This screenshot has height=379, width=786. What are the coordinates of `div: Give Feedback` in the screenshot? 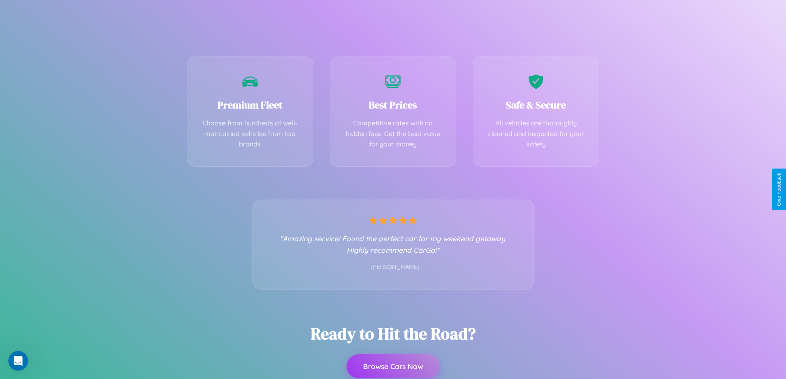 It's located at (779, 189).